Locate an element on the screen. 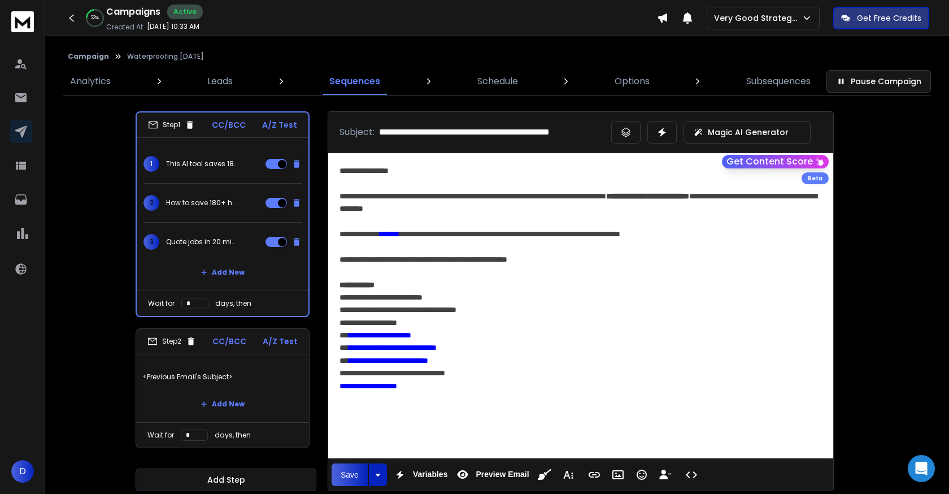 The width and height of the screenshot is (949, 494). button: Save is located at coordinates (350, 475).